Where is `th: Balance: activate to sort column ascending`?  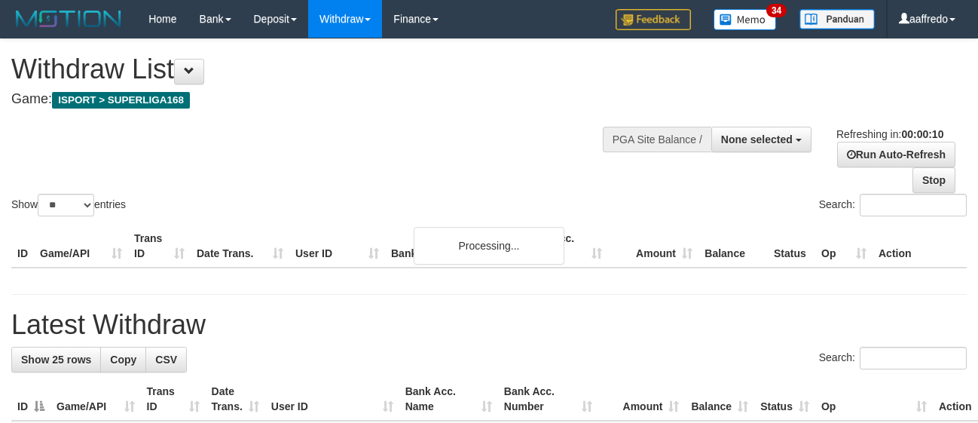 th: Balance: activate to sort column ascending is located at coordinates (720, 399).